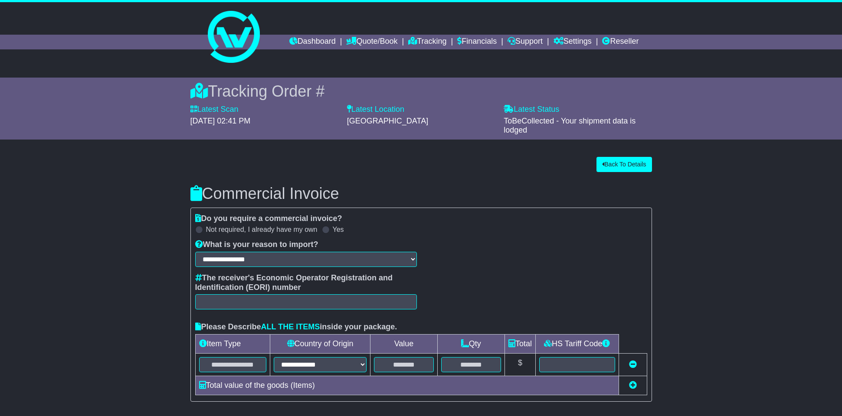  What do you see at coordinates (633, 365) in the screenshot?
I see `a: Remove this item` at bounding box center [633, 365].